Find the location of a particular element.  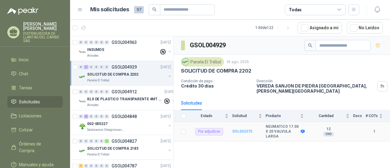

p: GSOL004963 is located at coordinates (124, 42).